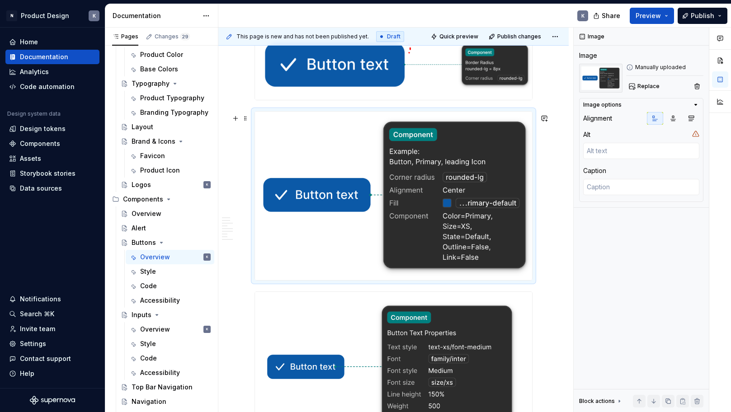 This screenshot has width=731, height=412. I want to click on a: Supernova Logo, so click(52, 400).